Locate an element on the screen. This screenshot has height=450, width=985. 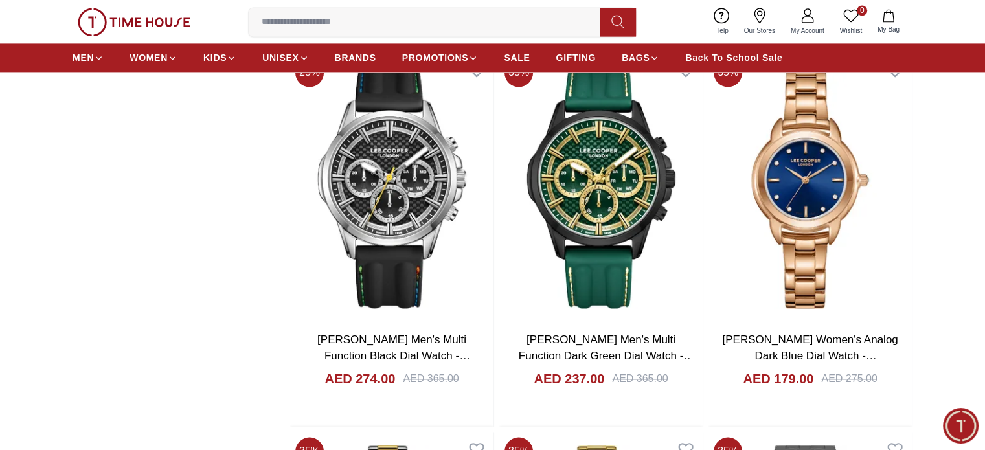
h4: AED 179.00 is located at coordinates (778, 379).